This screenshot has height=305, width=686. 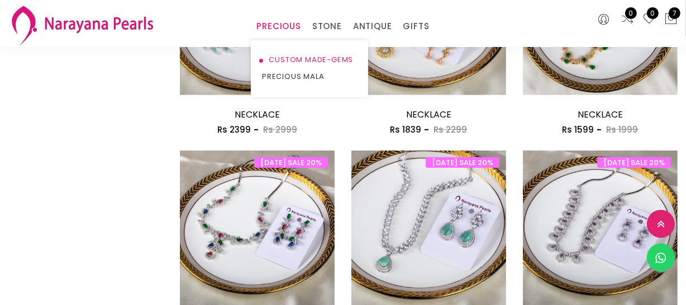 What do you see at coordinates (675, 13) in the screenshot?
I see `span: 7` at bounding box center [675, 13].